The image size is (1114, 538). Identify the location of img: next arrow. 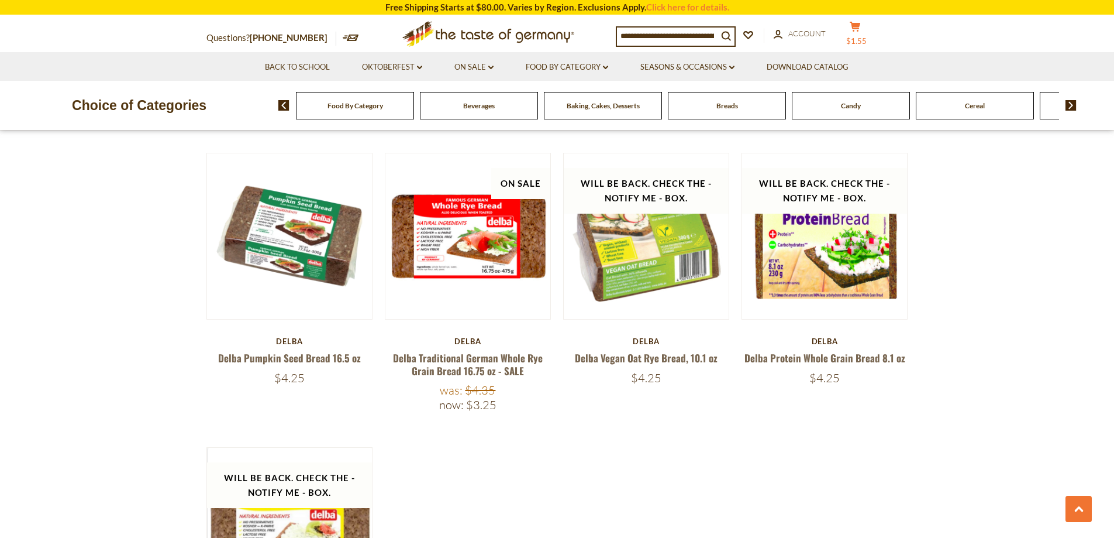
(1071, 105).